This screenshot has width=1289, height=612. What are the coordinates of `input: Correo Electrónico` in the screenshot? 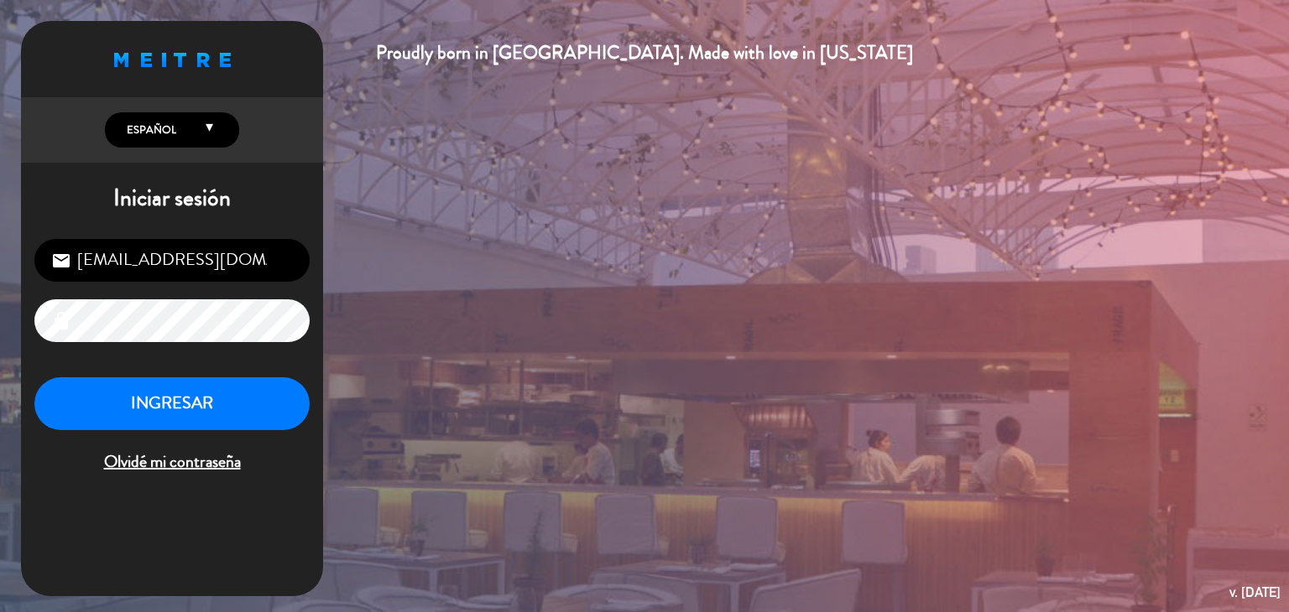 It's located at (172, 260).